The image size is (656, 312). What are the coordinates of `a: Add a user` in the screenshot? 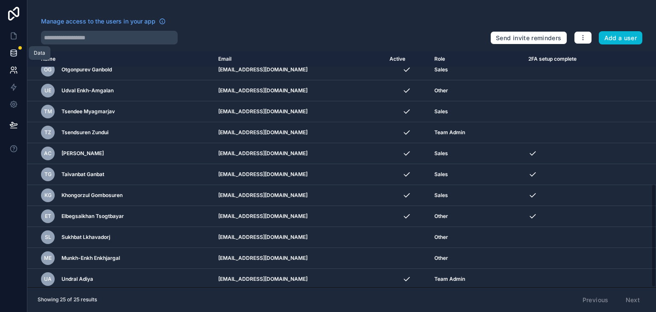 It's located at (621, 38).